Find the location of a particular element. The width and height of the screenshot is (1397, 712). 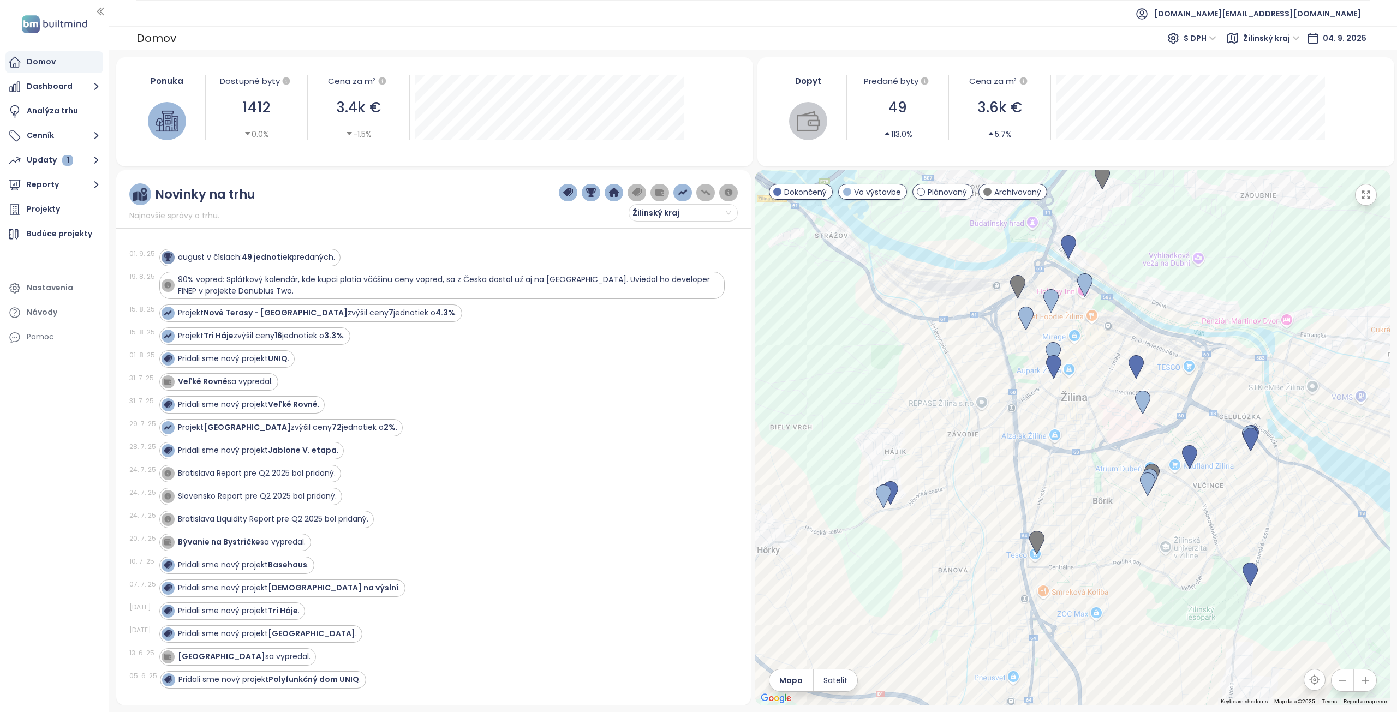

img: price-tag-dark-blue.png is located at coordinates (568, 193).